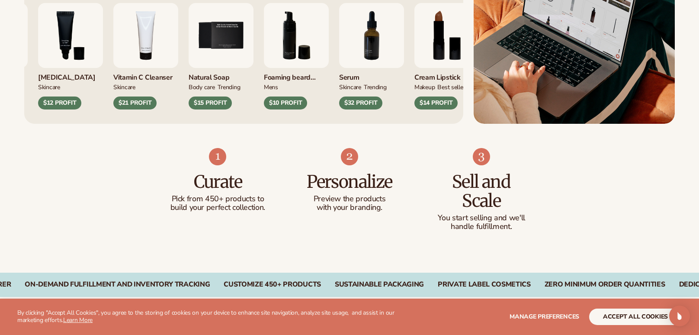  What do you see at coordinates (218, 182) in the screenshot?
I see `h3: Curate` at bounding box center [218, 182].